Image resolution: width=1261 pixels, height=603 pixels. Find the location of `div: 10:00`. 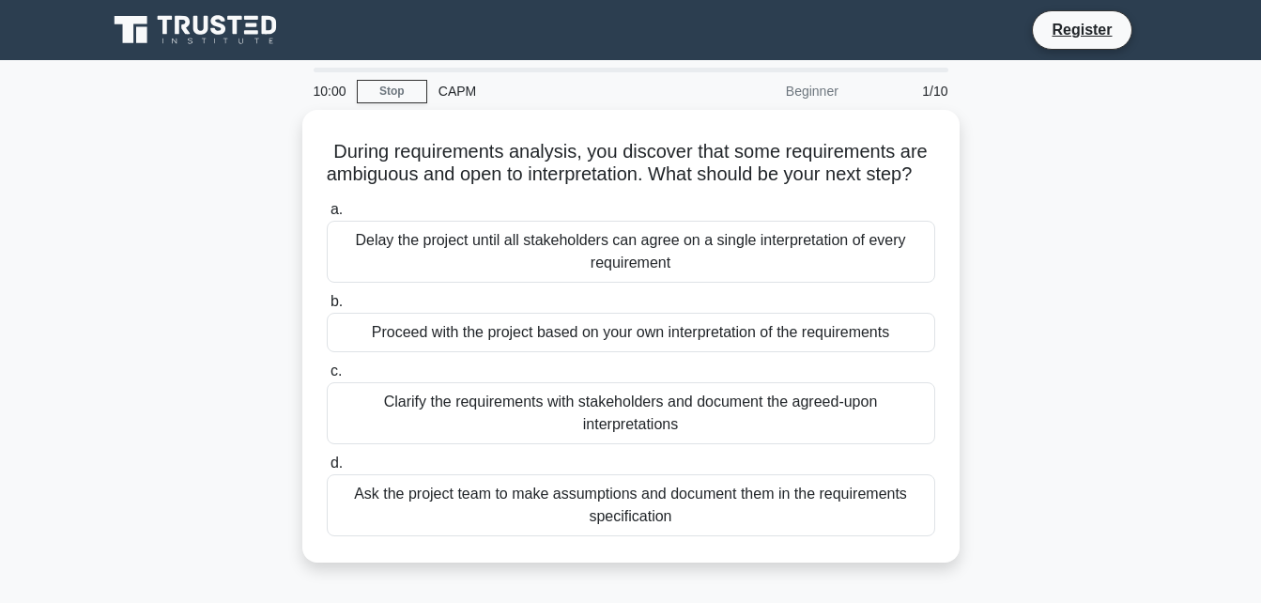

div: 10:00 is located at coordinates (329, 91).